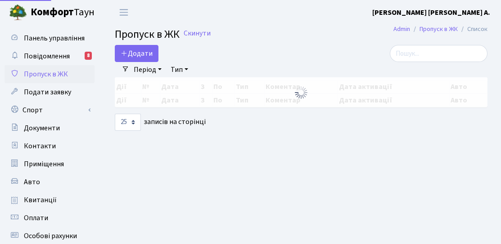 This screenshot has width=501, height=244. I want to click on div: 8, so click(88, 56).